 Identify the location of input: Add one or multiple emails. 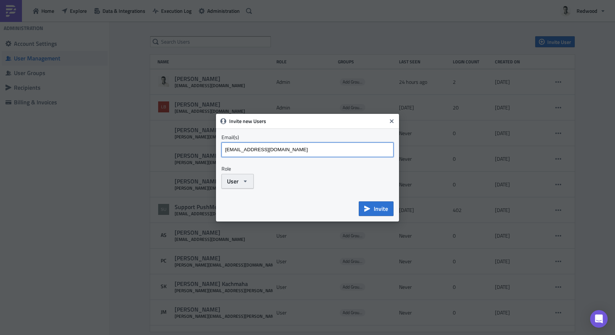
(308, 150).